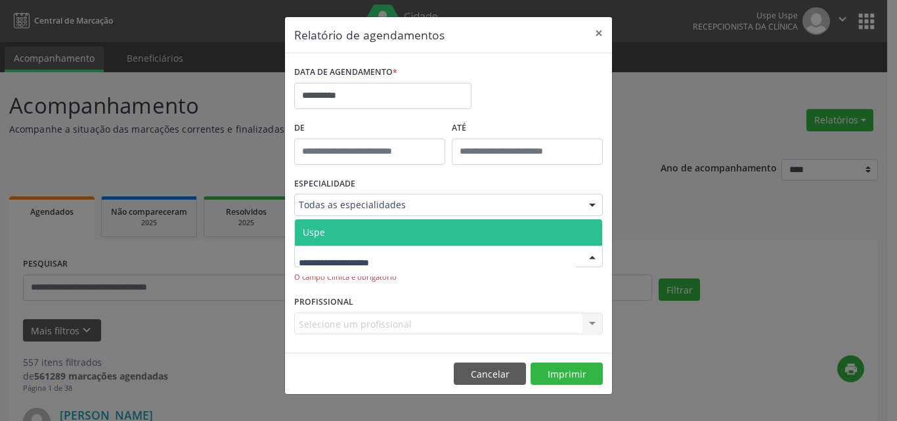 This screenshot has width=897, height=421. Describe the element at coordinates (324, 302) in the screenshot. I see `label: PROFISSIONAL` at that location.